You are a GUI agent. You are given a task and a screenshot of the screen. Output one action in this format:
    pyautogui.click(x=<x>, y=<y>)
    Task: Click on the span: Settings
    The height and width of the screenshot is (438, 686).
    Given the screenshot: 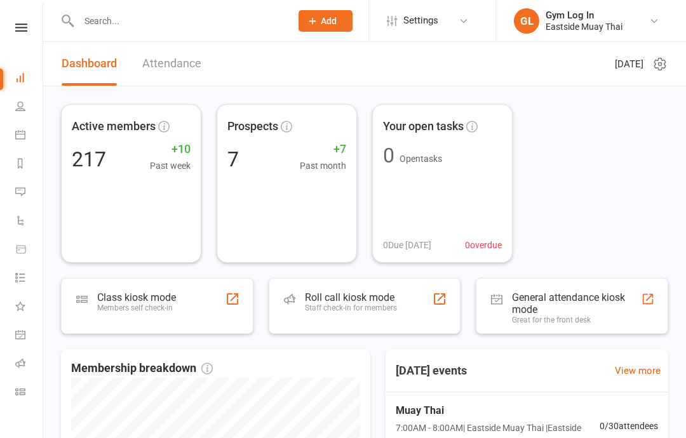 What is the action you would take?
    pyautogui.click(x=420, y=20)
    